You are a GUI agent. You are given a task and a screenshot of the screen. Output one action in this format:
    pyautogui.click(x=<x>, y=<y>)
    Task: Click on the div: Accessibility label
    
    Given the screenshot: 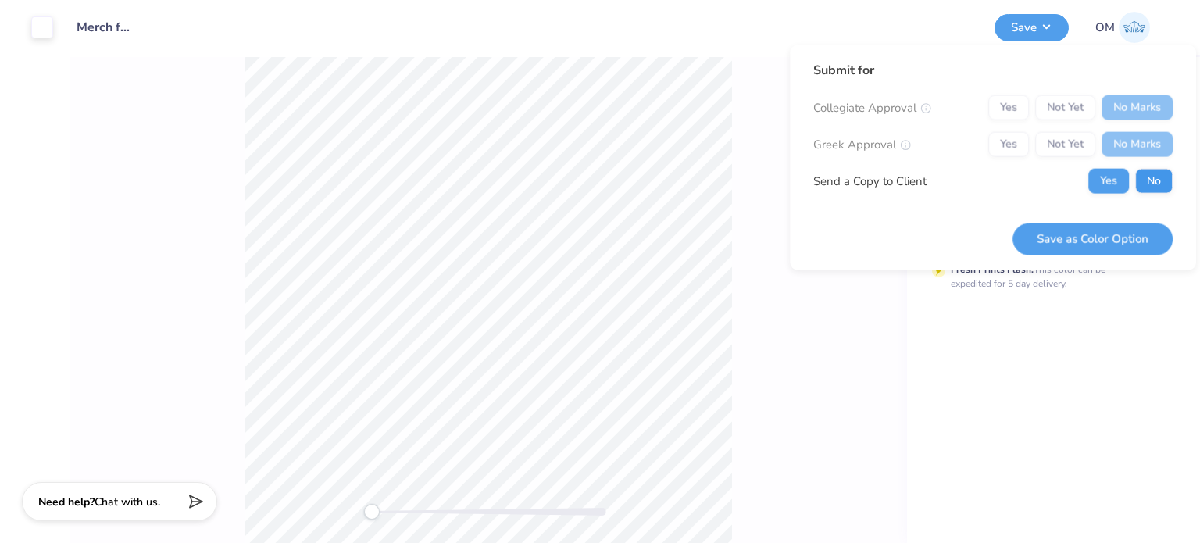 What is the action you would take?
    pyautogui.click(x=372, y=512)
    